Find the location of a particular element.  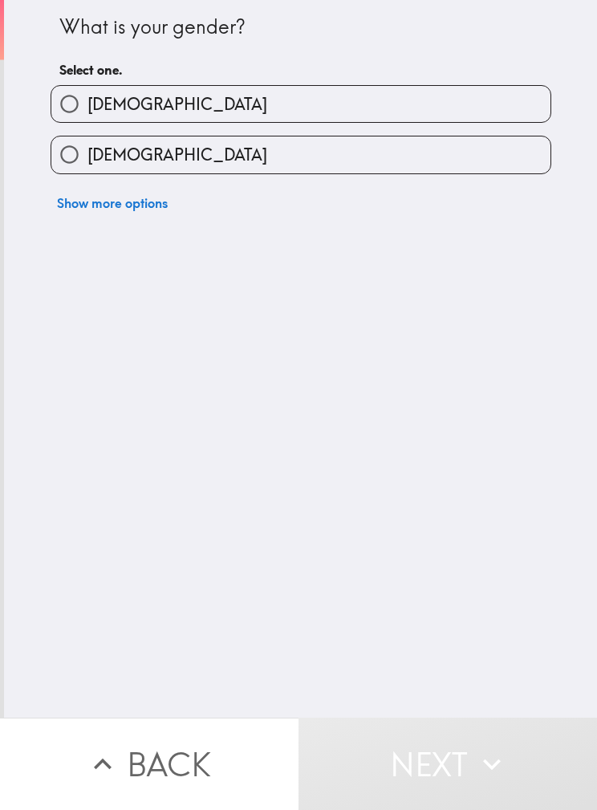

button: Next is located at coordinates (448, 763).